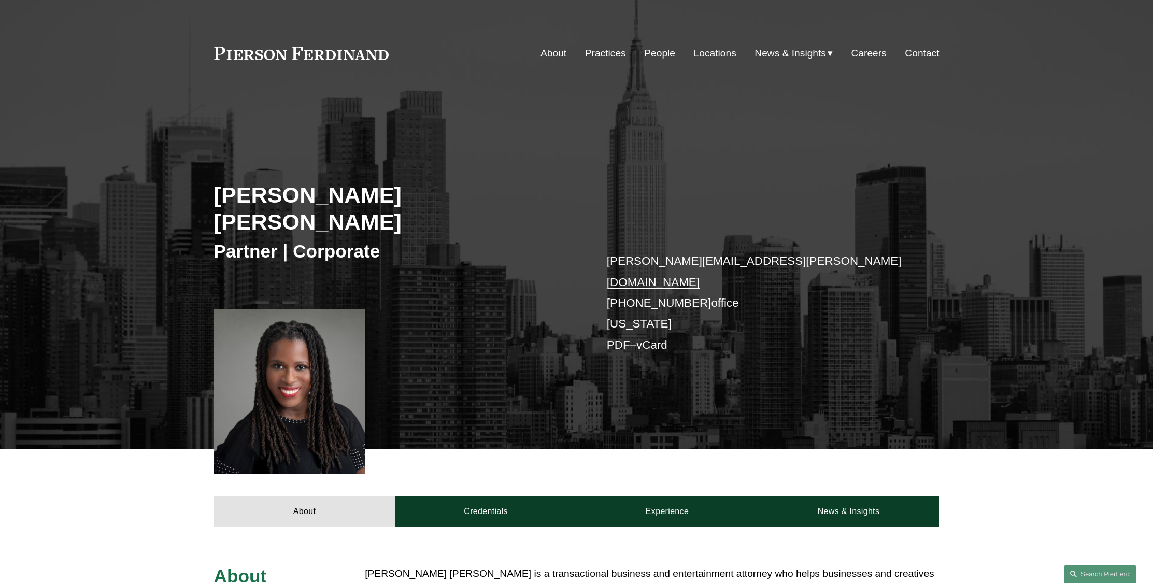 The image size is (1153, 583). I want to click on a: vCard, so click(652, 345).